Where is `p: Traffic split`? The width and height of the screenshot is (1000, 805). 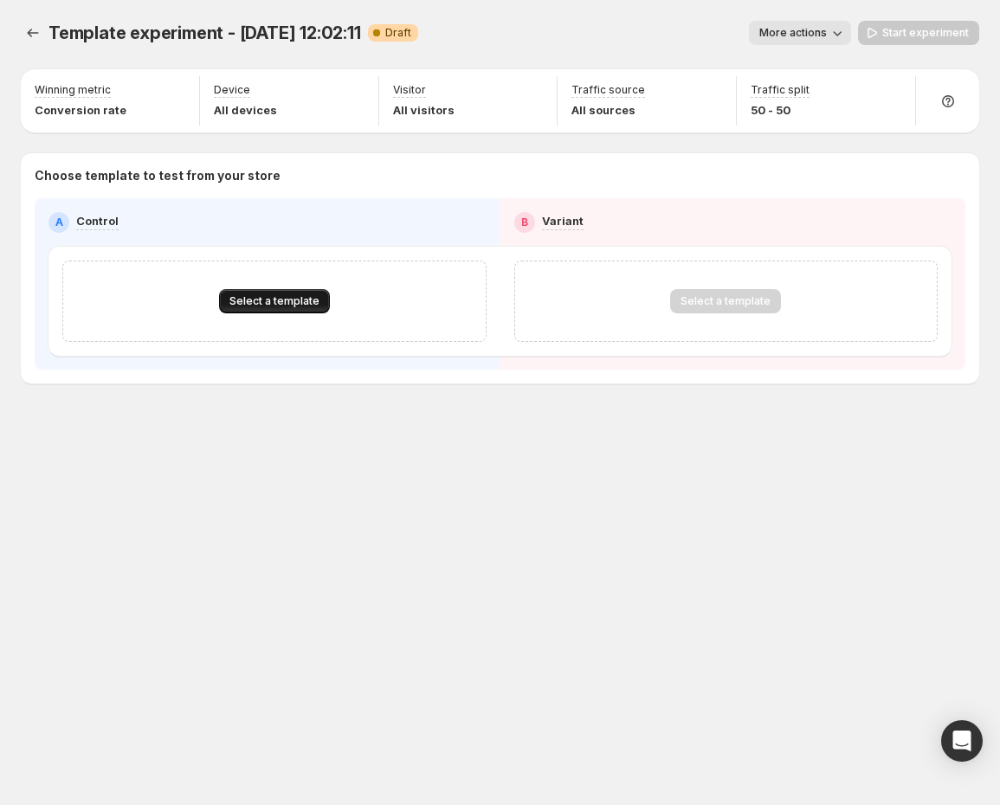
p: Traffic split is located at coordinates (780, 90).